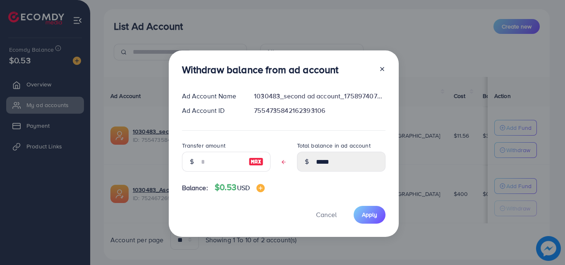  What do you see at coordinates (243, 188) in the screenshot?
I see `span: USD` at bounding box center [243, 188].